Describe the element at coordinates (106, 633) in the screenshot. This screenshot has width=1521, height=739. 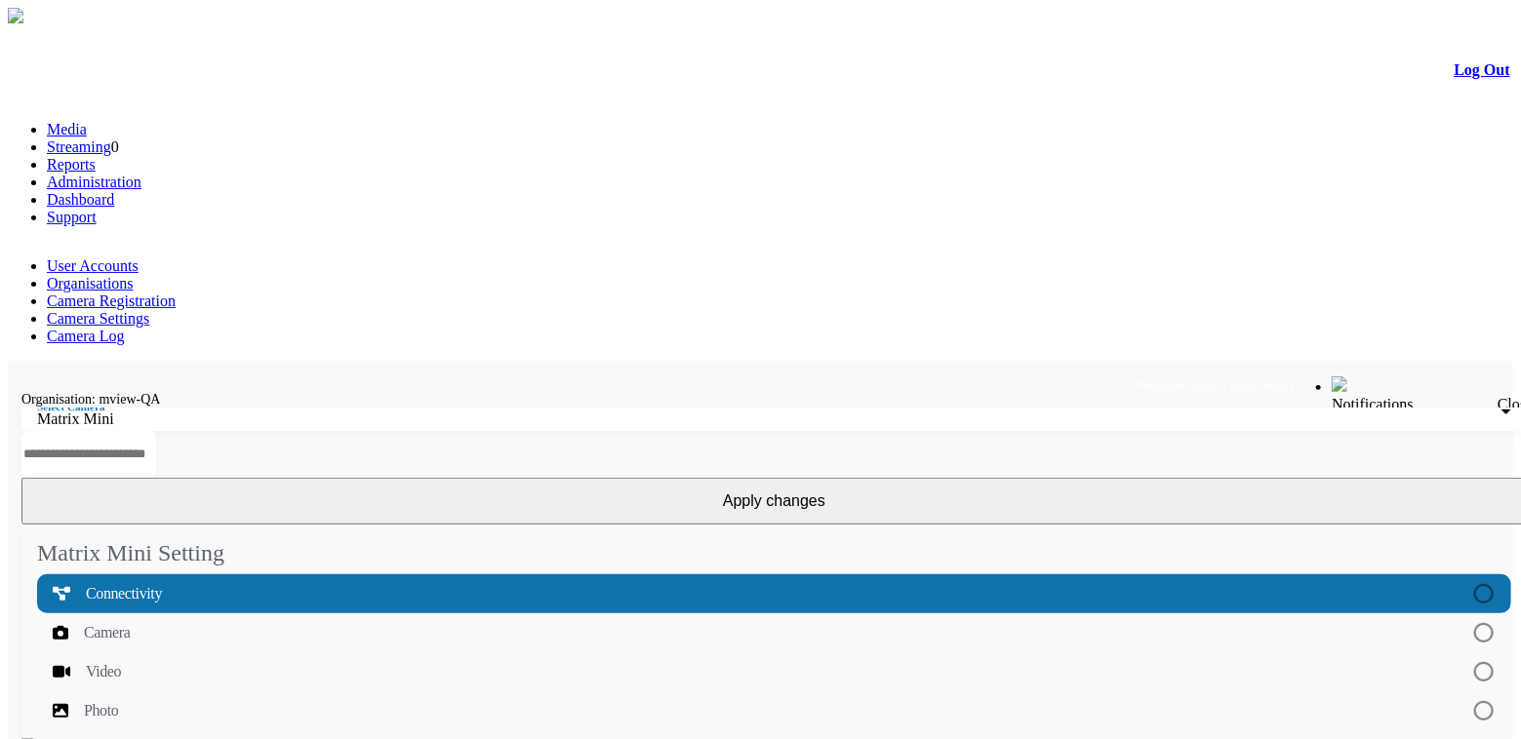
I see `span: Camera` at that location.